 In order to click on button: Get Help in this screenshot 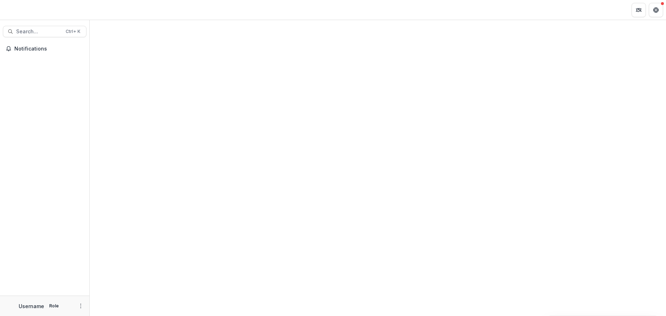, I will do `click(656, 10)`.